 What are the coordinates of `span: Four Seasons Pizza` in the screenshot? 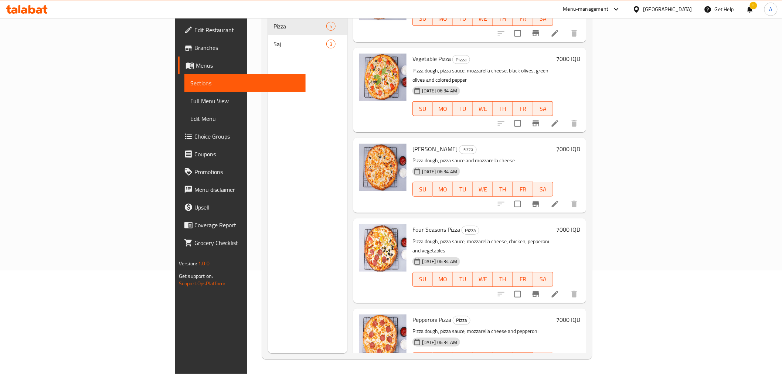 It's located at (436, 229).